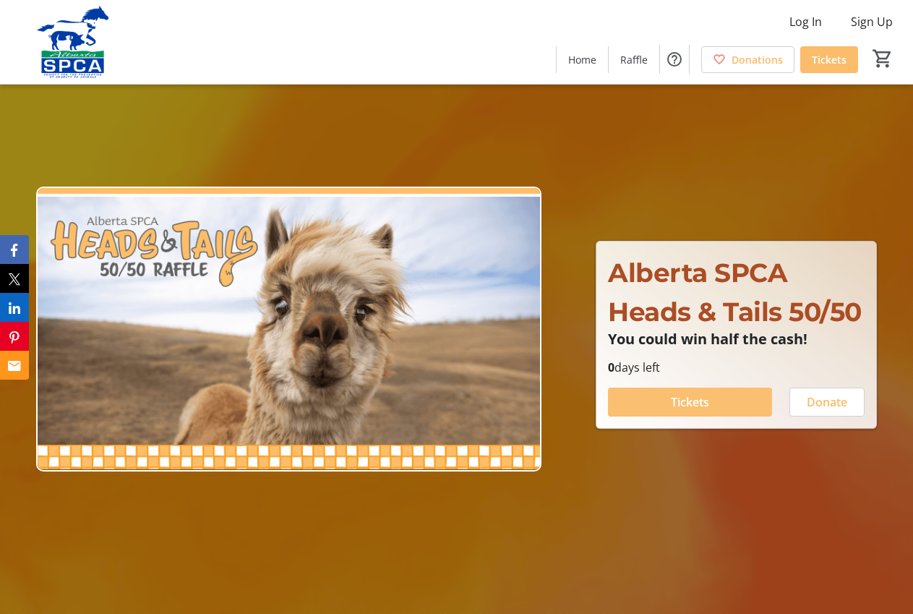 This screenshot has height=614, width=913. What do you see at coordinates (634, 59) in the screenshot?
I see `a: Raffle` at bounding box center [634, 59].